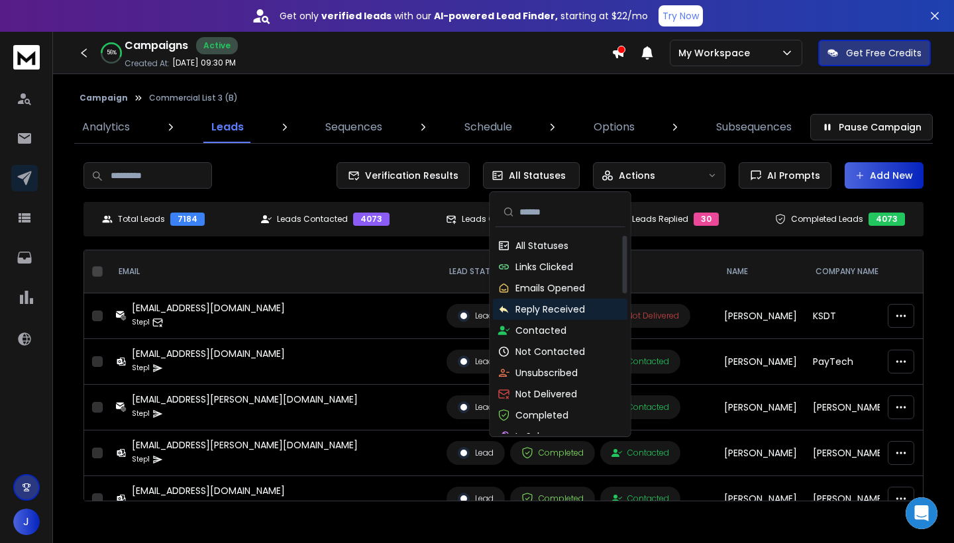 The height and width of the screenshot is (543, 954). Describe the element at coordinates (103, 98) in the screenshot. I see `button: Campaign` at that location.